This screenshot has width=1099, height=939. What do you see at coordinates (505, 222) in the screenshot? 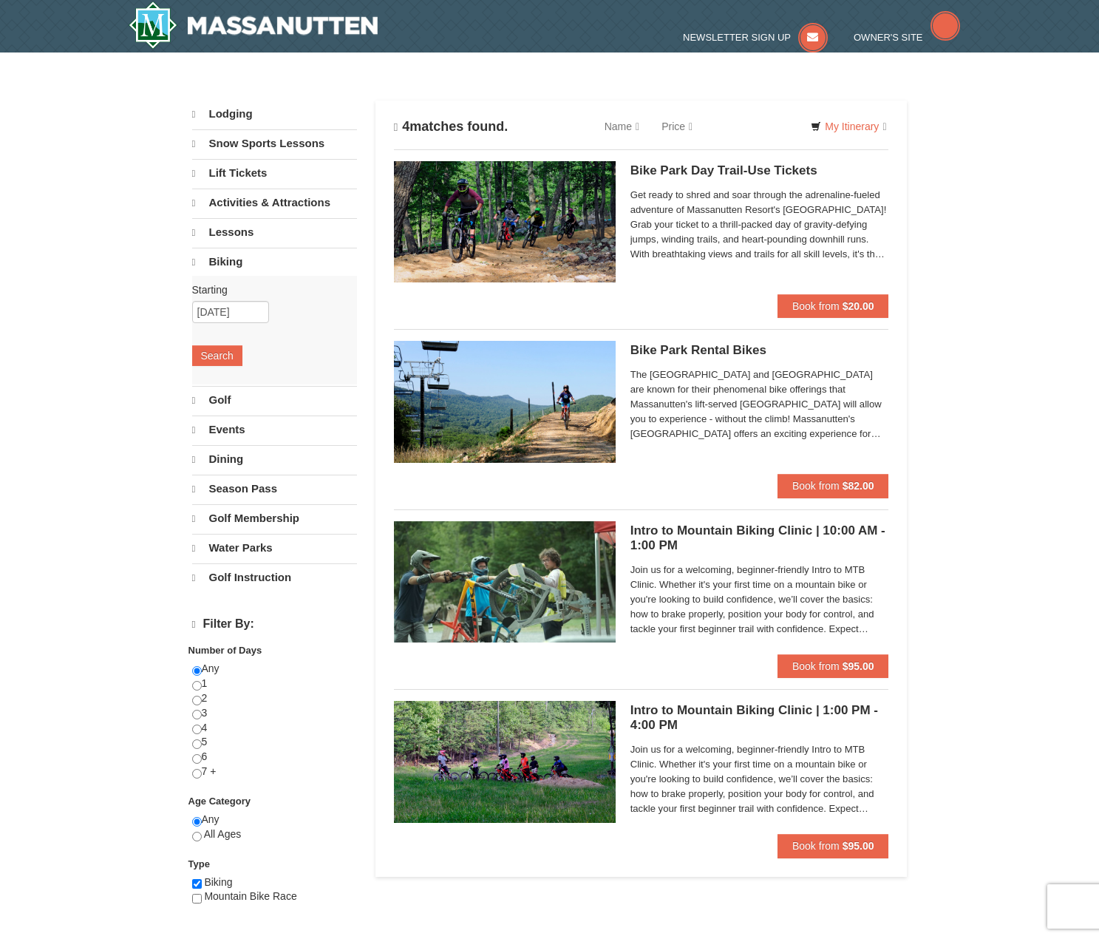
I see `img: 6619923-14-67e0640e.jpg` at bounding box center [505, 222].